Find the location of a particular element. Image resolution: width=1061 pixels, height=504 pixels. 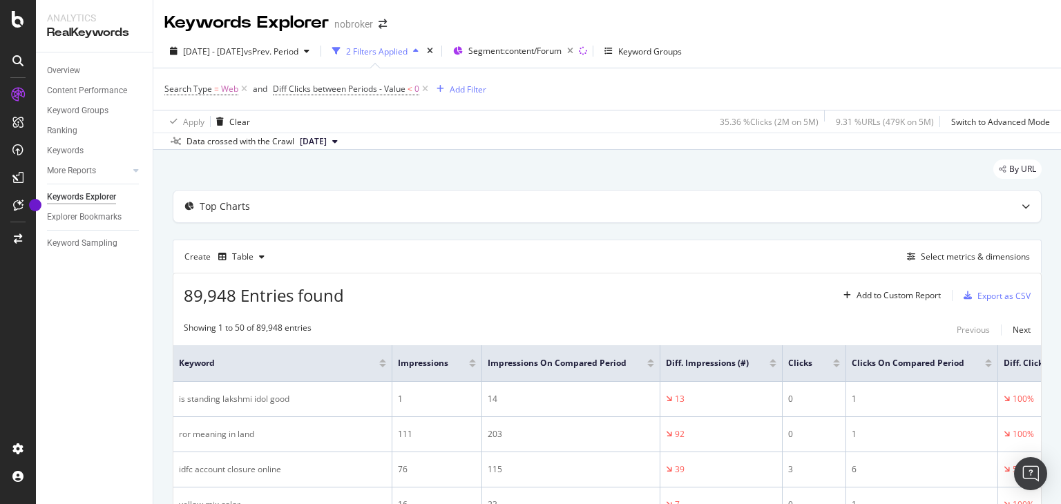

a: Keywords Explorer is located at coordinates (95, 197).